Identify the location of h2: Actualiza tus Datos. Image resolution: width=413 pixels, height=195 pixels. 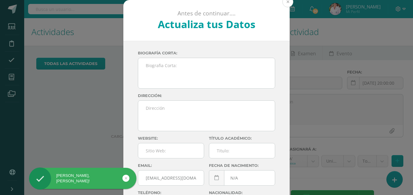
(207, 24).